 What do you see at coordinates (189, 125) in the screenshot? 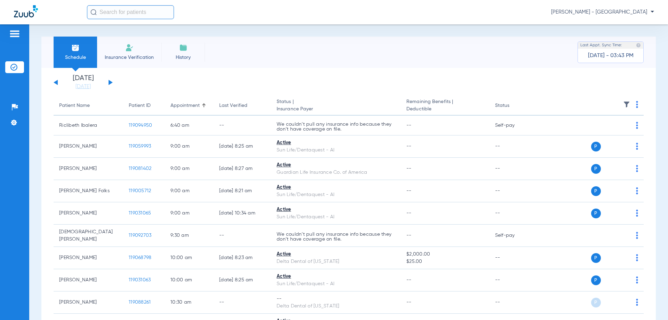
I see `td: 6:40 AM` at bounding box center [189, 125].